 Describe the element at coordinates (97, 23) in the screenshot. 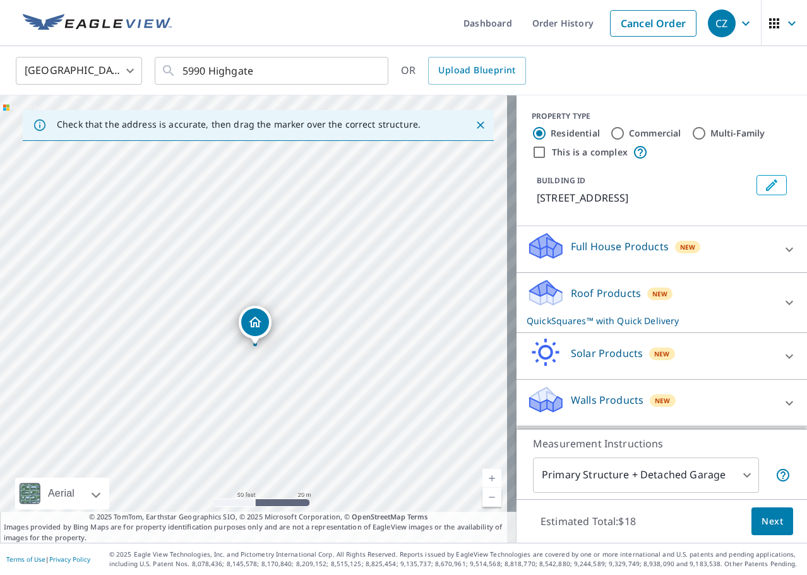

I see `img: EV Logo` at that location.